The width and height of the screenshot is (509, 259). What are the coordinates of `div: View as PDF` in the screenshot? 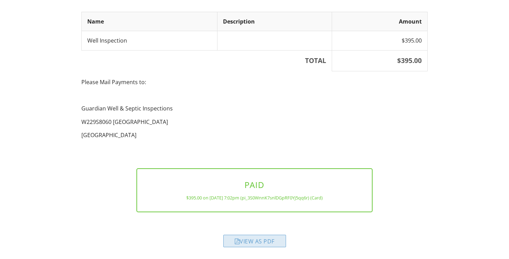 It's located at (255, 241).